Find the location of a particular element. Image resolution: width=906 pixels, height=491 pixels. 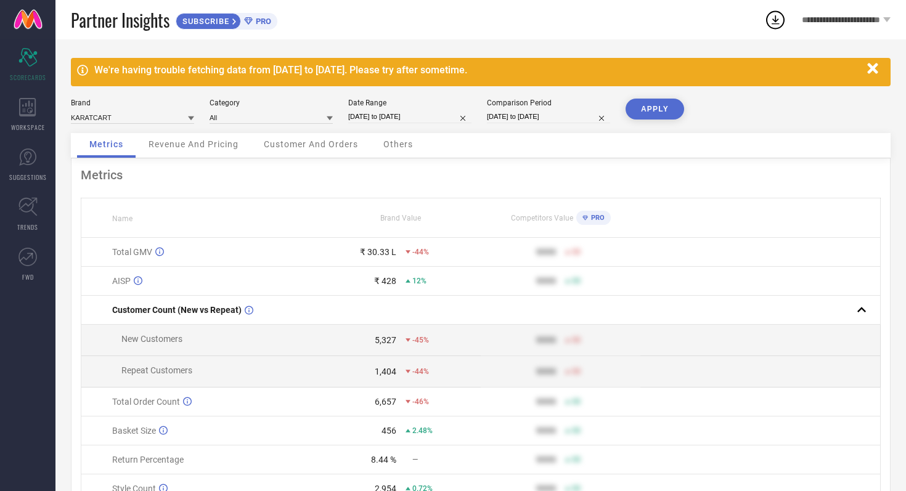

div: Category is located at coordinates (271, 103).